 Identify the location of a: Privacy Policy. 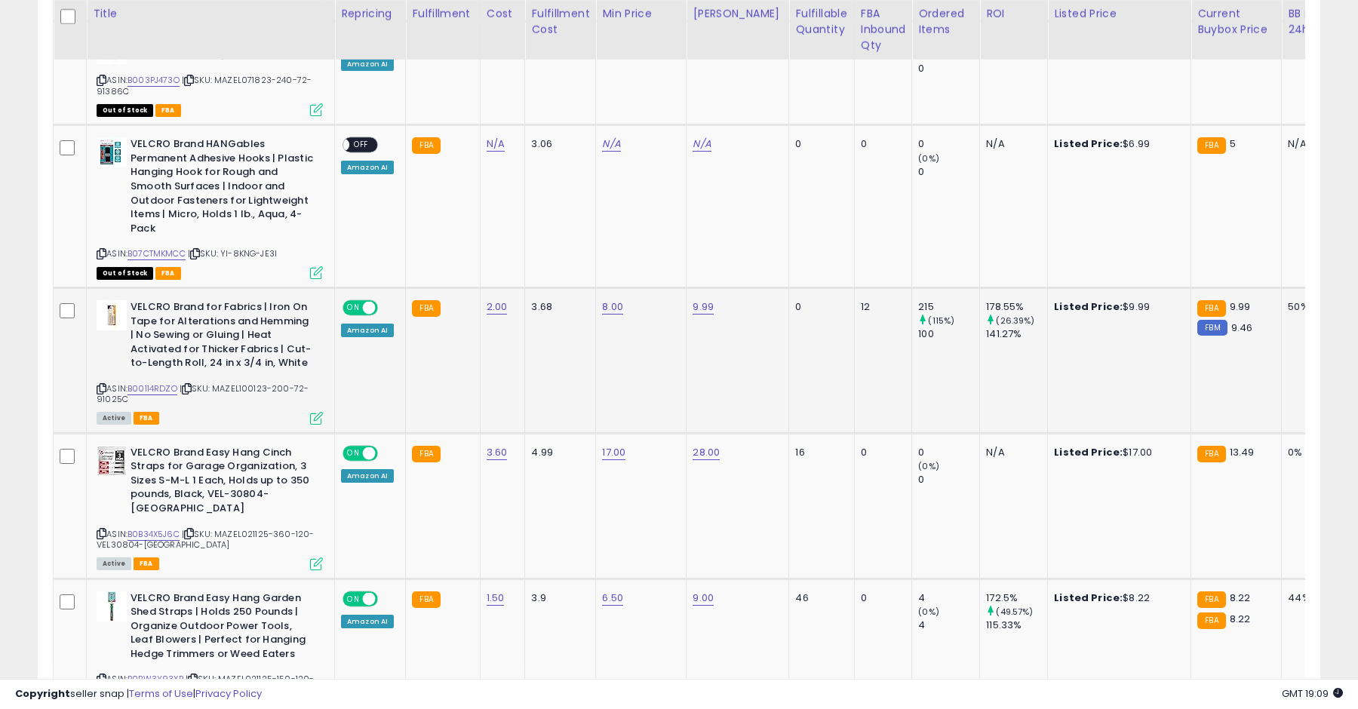
(229, 694).